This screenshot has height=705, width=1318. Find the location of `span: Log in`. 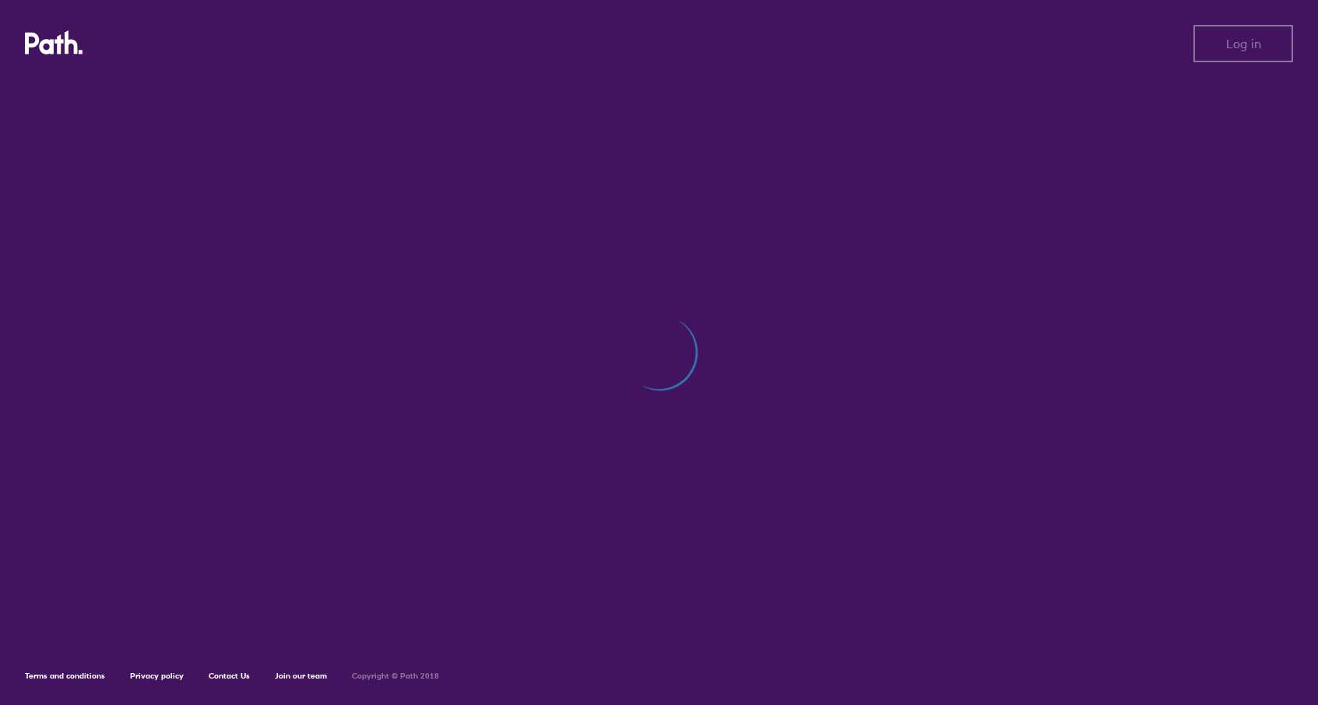

span: Log in is located at coordinates (1243, 44).